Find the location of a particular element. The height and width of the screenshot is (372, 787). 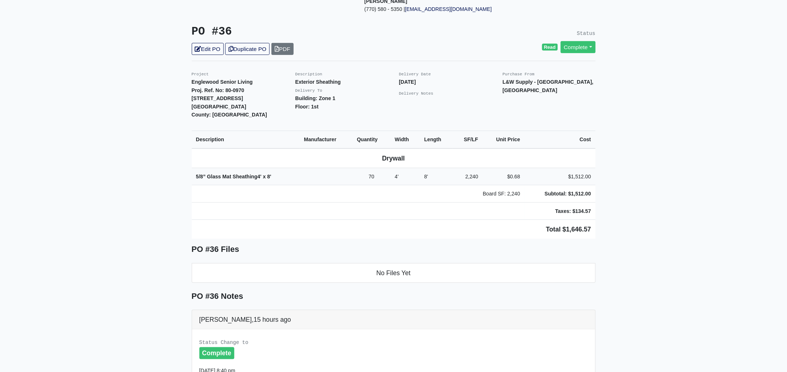

a: Edit PO is located at coordinates (208, 49).